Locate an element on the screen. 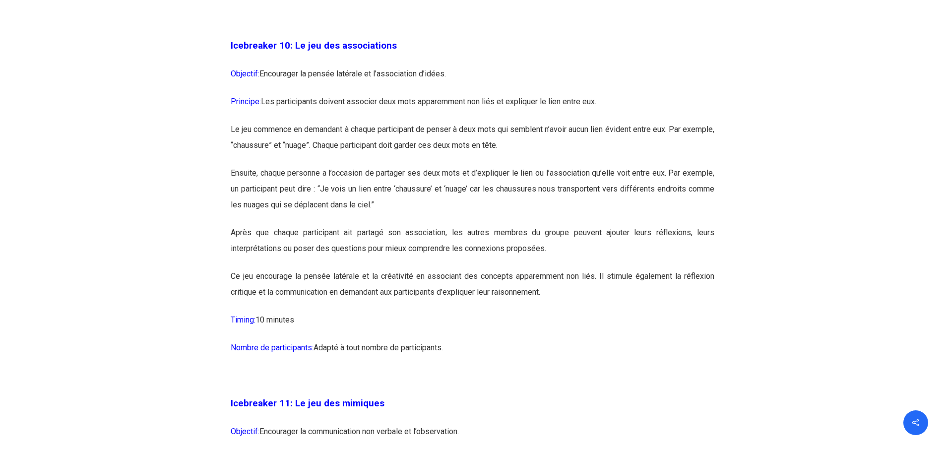 The height and width of the screenshot is (452, 945). p: Encourager la communication non verbale et l’observation. is located at coordinates (472, 437).